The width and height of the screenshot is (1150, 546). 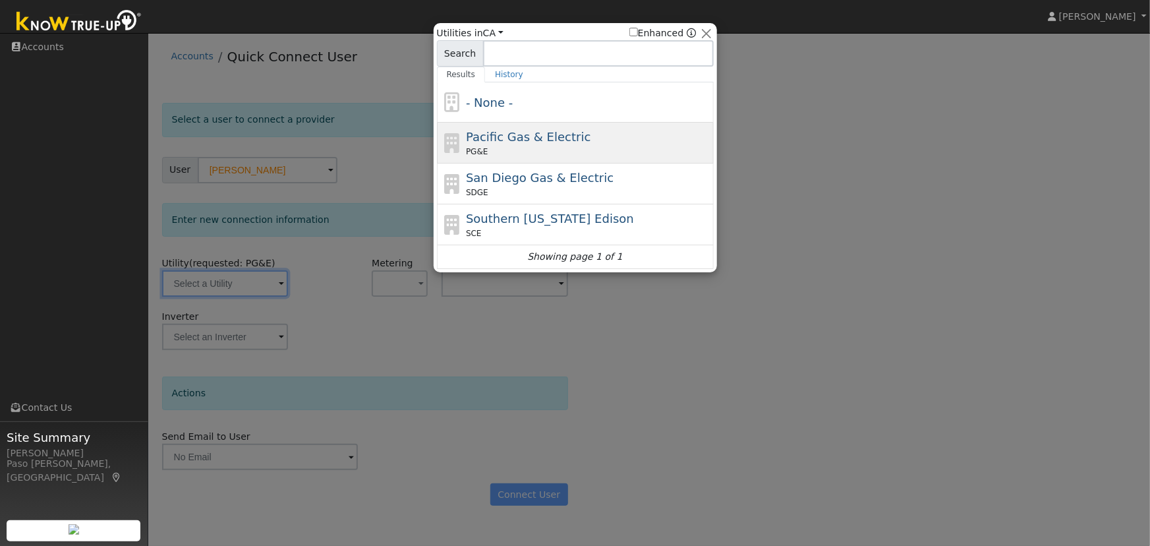 I want to click on span: Utilities in, so click(x=470, y=33).